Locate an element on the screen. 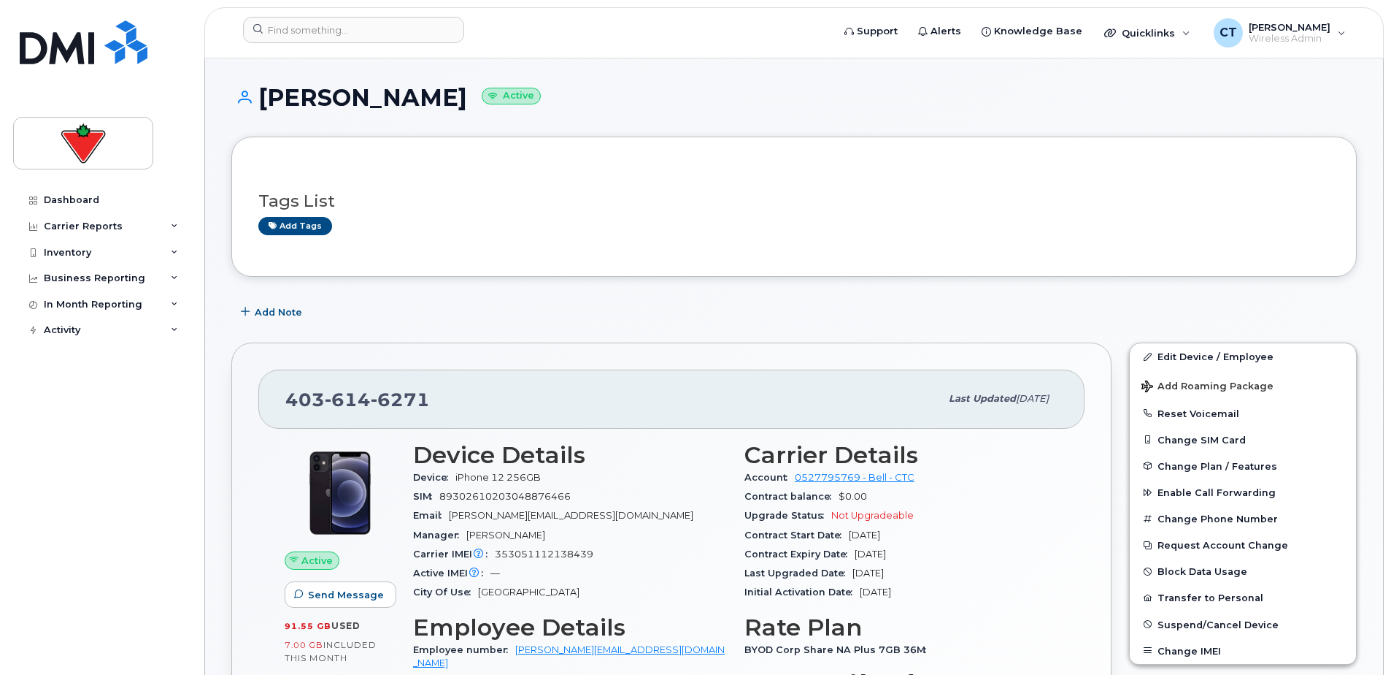 The height and width of the screenshot is (675, 1391). button: Add Roaming Package is located at coordinates (1243, 385).